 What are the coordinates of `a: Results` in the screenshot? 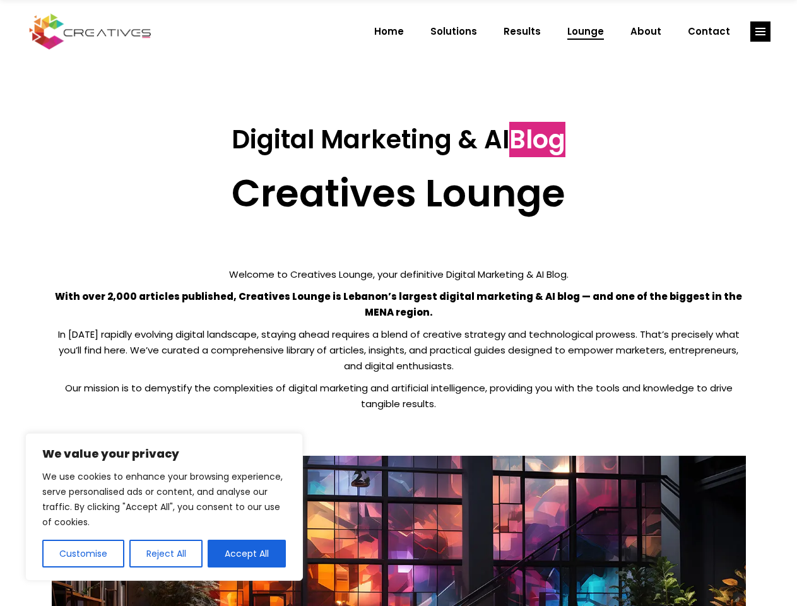 It's located at (522, 32).